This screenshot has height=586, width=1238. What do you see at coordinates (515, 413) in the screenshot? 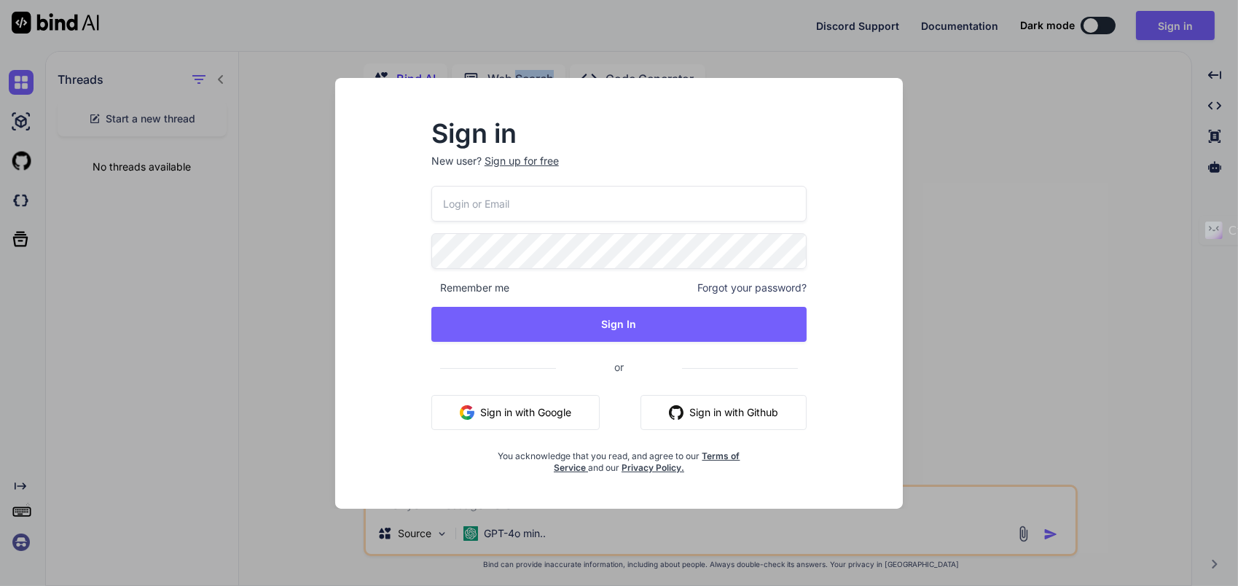
I see `button: Sign in with Google` at bounding box center [515, 413].